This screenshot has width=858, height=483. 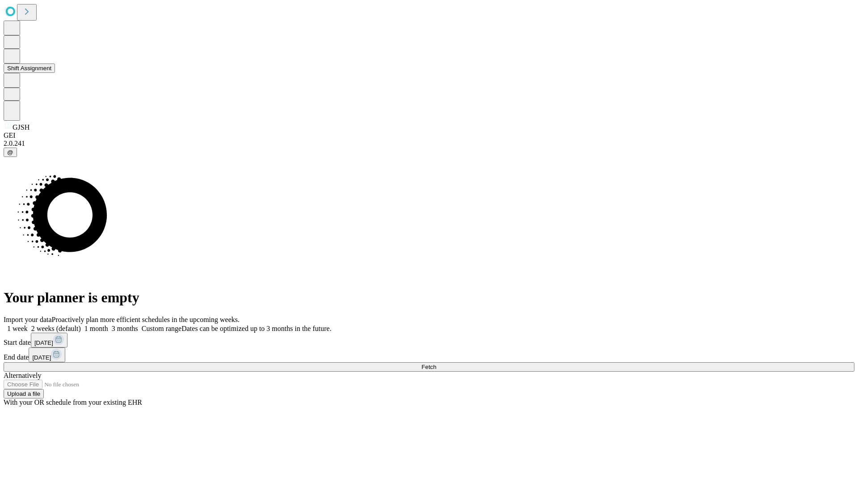 What do you see at coordinates (256, 328) in the screenshot?
I see `span: Dates can be optimized up to 3 months in the future.` at bounding box center [256, 328].